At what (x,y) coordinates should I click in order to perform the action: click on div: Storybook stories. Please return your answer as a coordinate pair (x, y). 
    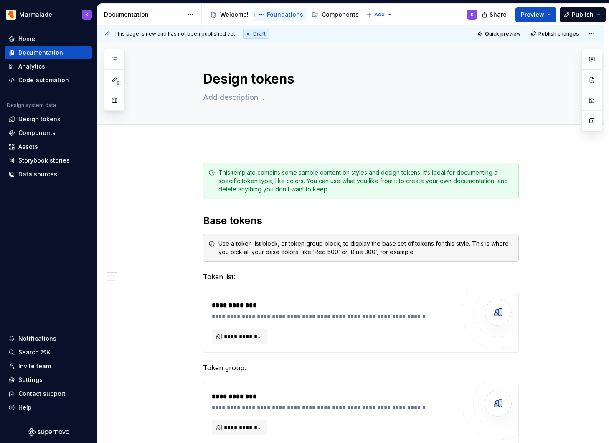
    Looking at the image, I should click on (44, 160).